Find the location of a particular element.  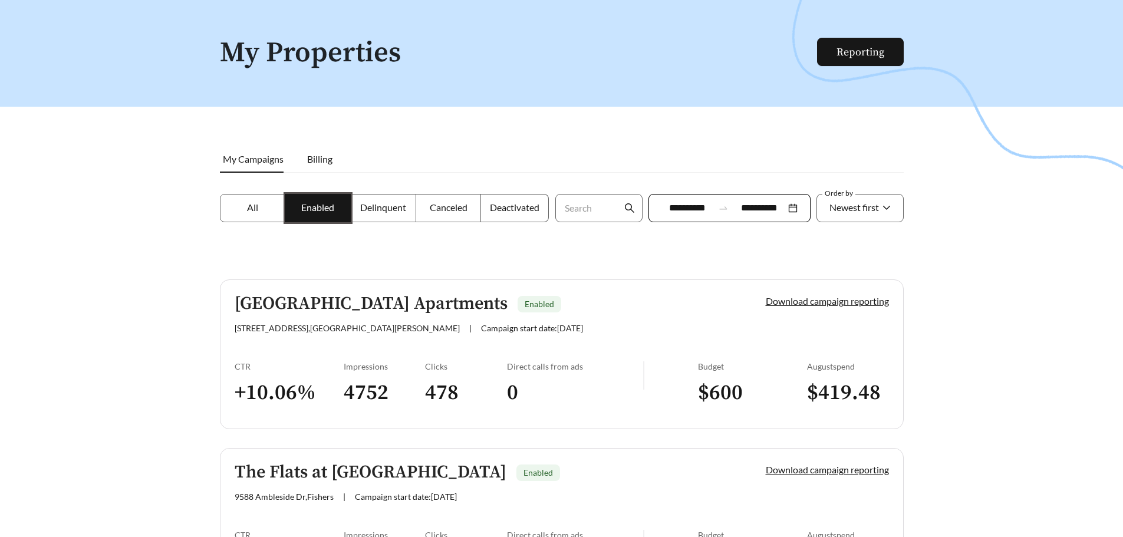

h1: My Properties is located at coordinates (519, 53).